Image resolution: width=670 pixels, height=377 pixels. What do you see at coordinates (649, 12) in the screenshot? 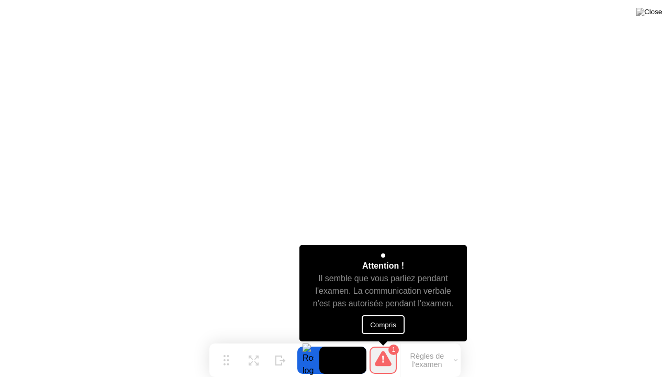
I see `img: Close` at bounding box center [649, 12].